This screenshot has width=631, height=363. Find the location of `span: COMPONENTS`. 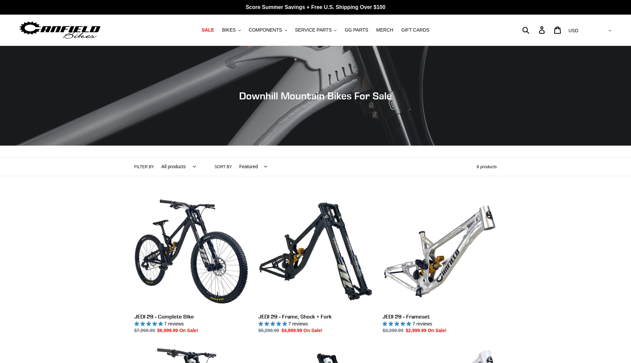

span: COMPONENTS is located at coordinates (265, 30).